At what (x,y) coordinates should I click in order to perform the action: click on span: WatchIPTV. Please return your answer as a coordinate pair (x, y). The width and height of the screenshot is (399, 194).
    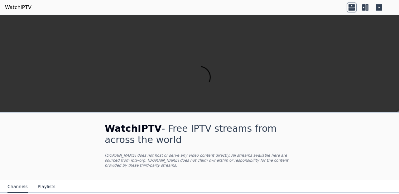
    Looking at the image, I should click on (133, 128).